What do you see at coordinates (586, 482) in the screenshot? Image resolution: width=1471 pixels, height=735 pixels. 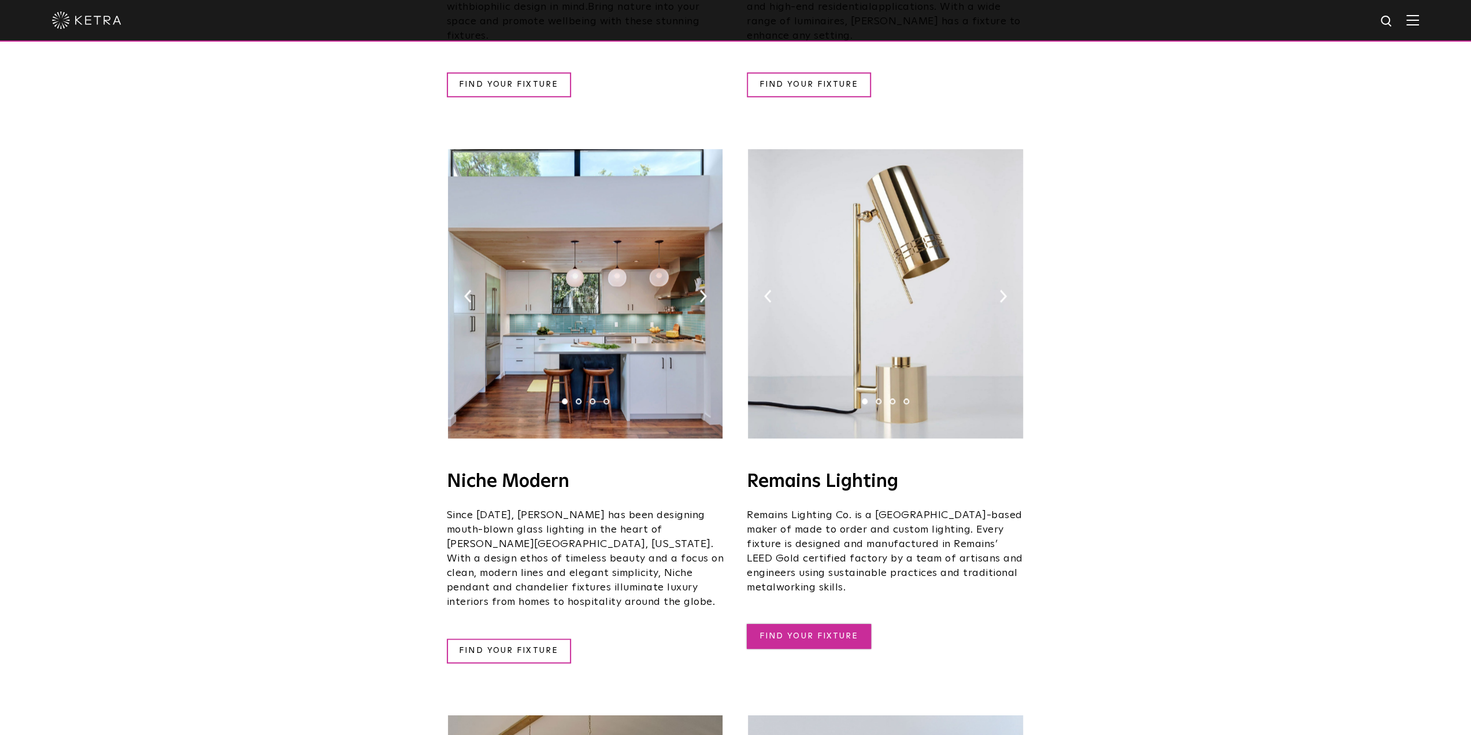 I see `h4: Niche Modern` at bounding box center [586, 482].